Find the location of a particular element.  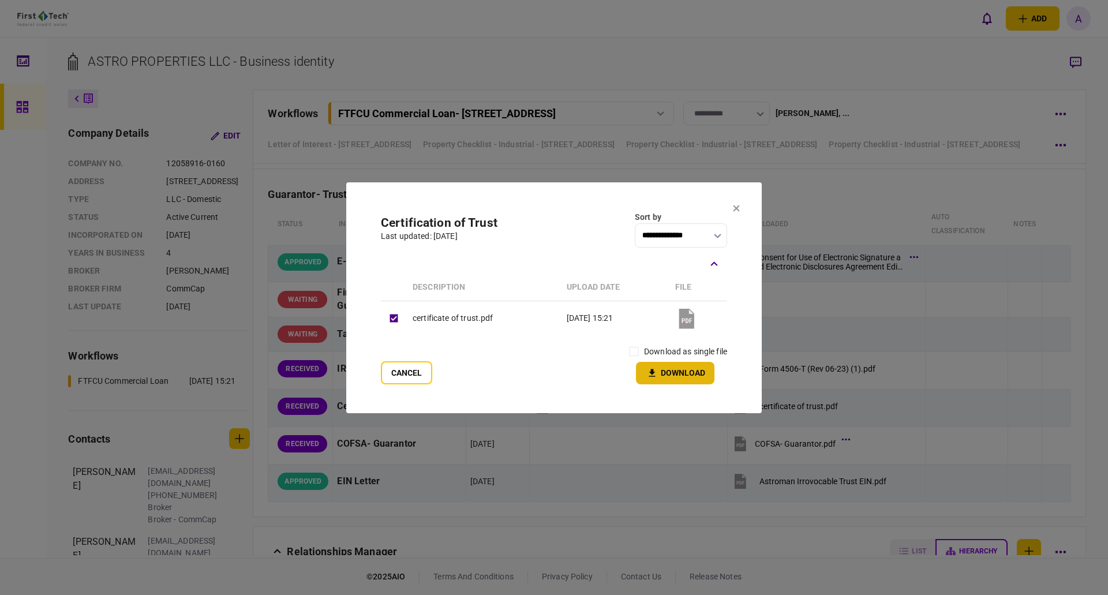

label: download as single file is located at coordinates (686, 351).